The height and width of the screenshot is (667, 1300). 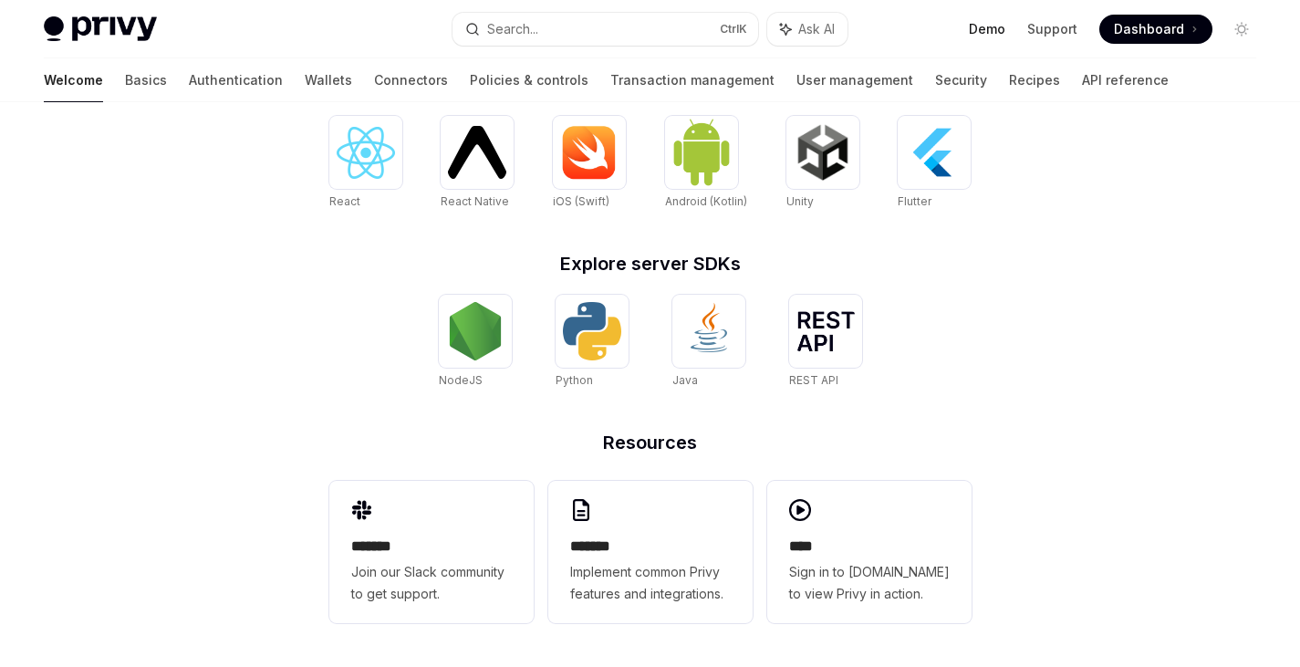 I want to click on span: Join our Slack community to get support., so click(x=432, y=583).